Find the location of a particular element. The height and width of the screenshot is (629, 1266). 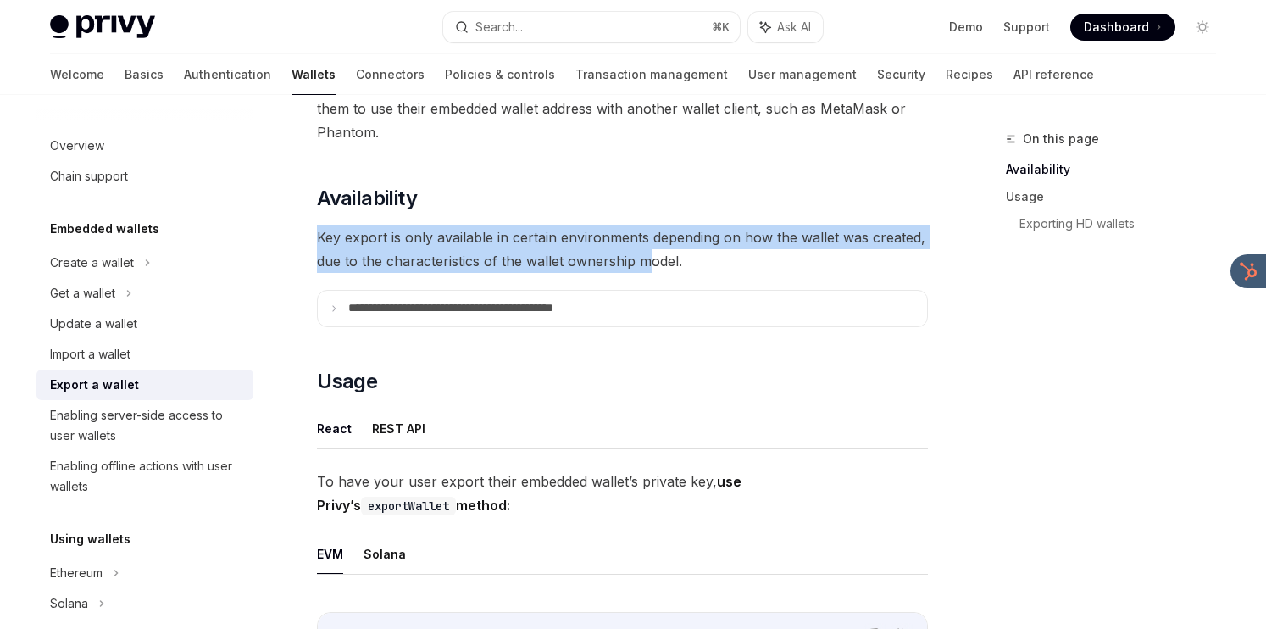

button: Ask AI is located at coordinates (785, 27).